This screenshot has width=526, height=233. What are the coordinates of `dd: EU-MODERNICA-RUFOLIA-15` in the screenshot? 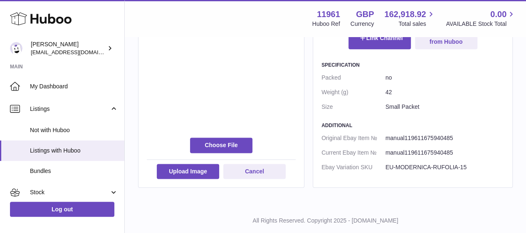 It's located at (445, 167).